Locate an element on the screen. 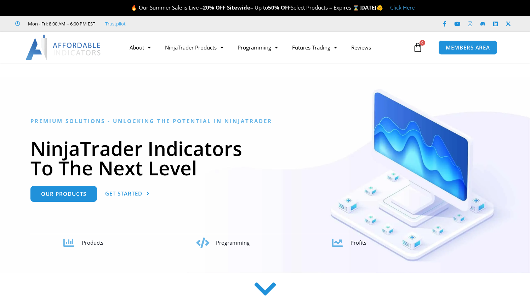 The image size is (530, 303). a: Futures Trading is located at coordinates (314, 47).